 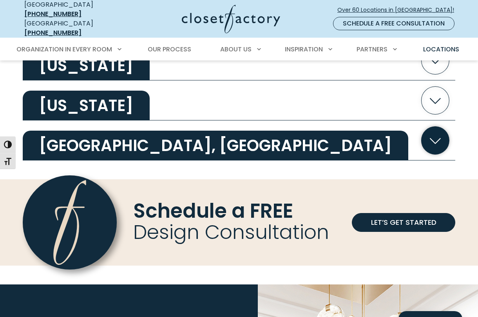 I want to click on a: Schedule a Free Consultation, so click(x=394, y=24).